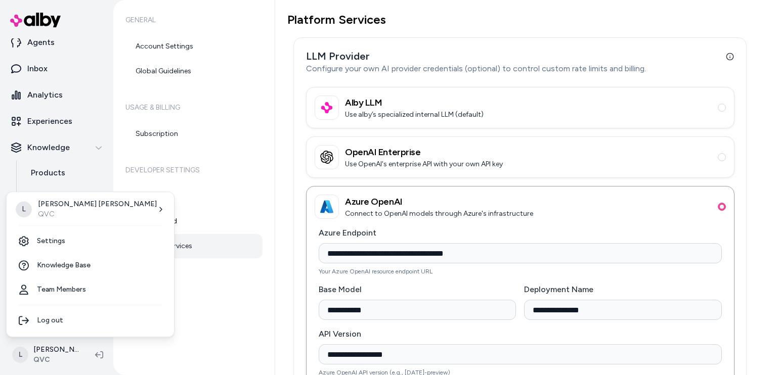  What do you see at coordinates (24, 209) in the screenshot?
I see `span: L` at bounding box center [24, 209].